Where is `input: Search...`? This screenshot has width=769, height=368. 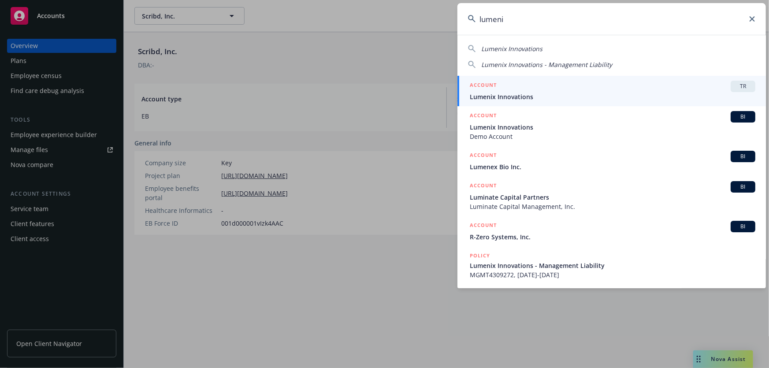
input: Search... is located at coordinates (612, 19).